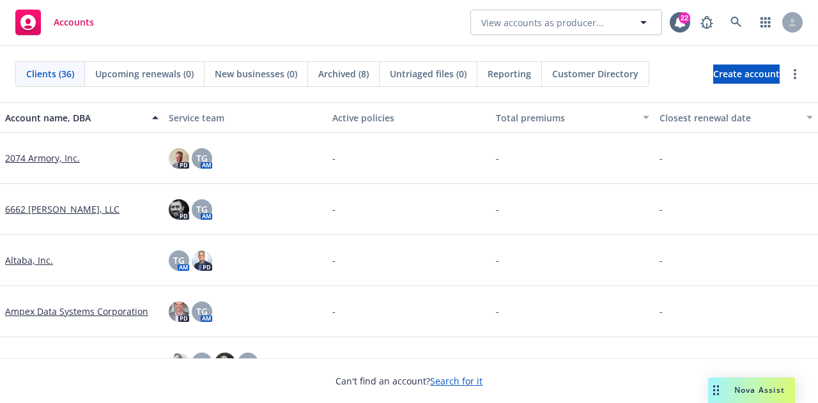 This screenshot has height=403, width=818. I want to click on div: Closest renewal date, so click(729, 118).